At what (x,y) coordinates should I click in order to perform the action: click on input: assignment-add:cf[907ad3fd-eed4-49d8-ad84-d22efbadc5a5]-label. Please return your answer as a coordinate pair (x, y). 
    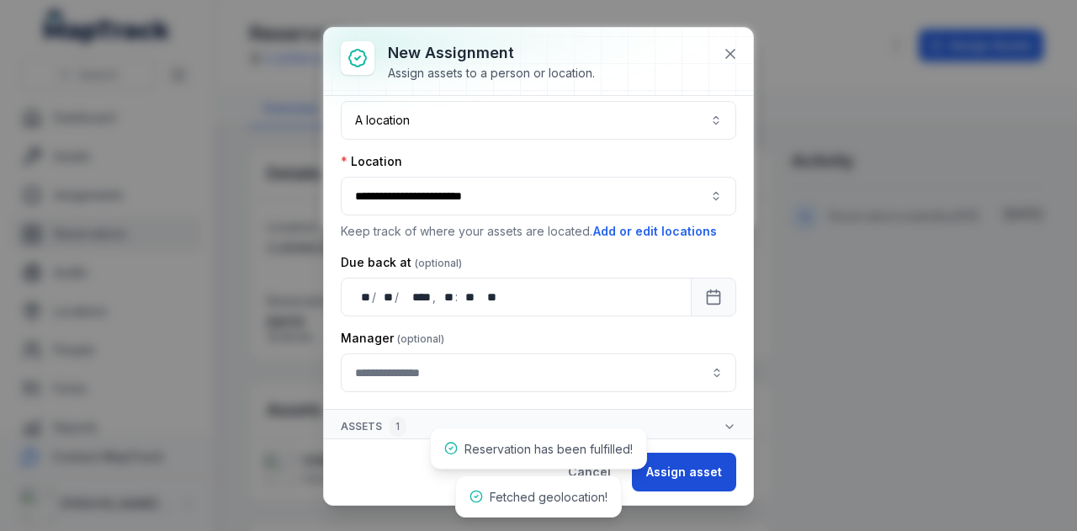
    Looking at the image, I should click on (539, 373).